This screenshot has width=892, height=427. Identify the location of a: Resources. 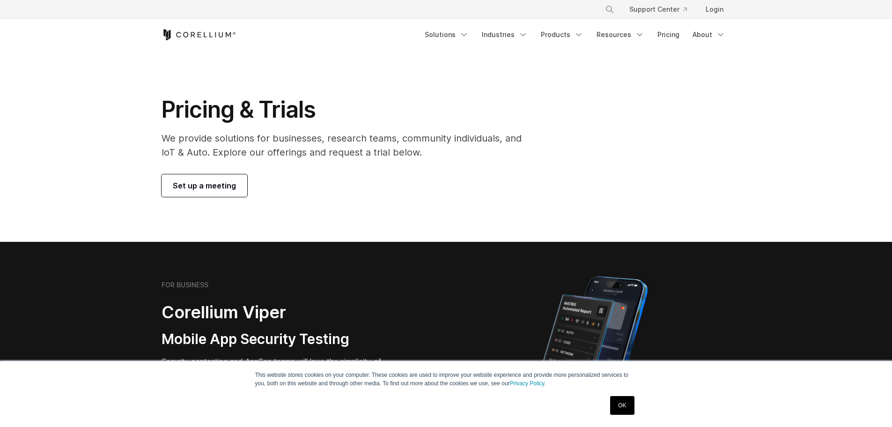
(621, 35).